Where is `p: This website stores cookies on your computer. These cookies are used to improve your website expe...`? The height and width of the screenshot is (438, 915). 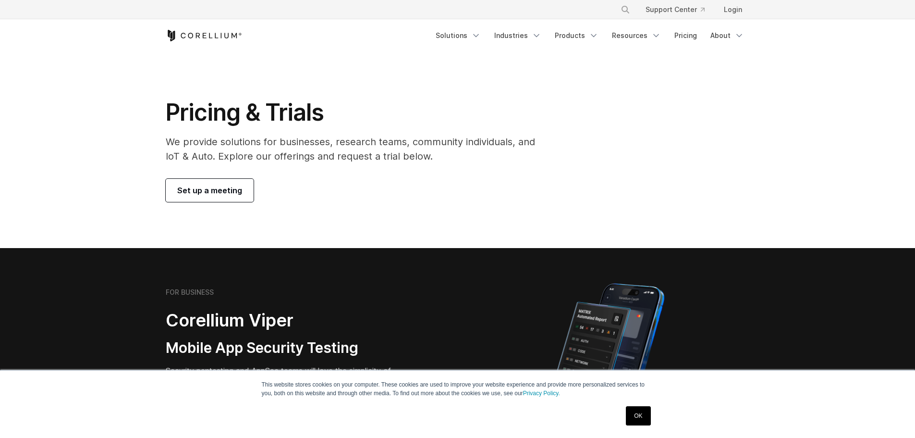
p: This website stores cookies on your computer. These cookies are used to improve your website expe... is located at coordinates (458, 389).